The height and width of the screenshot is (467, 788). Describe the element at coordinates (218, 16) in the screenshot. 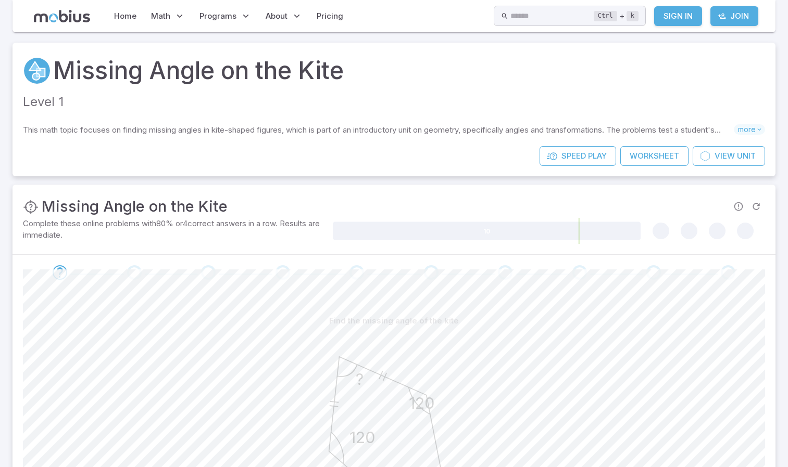

I see `span: Programs` at that location.